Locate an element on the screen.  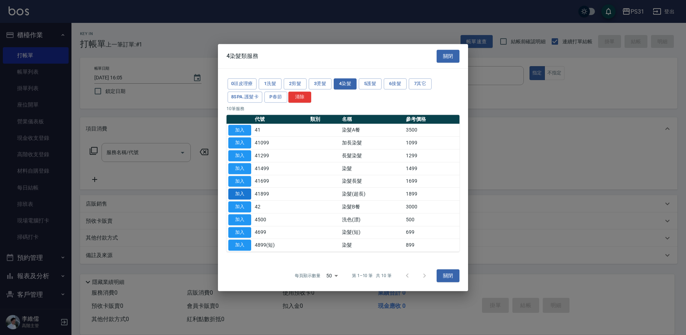
td: 1299 is located at coordinates (432, 156).